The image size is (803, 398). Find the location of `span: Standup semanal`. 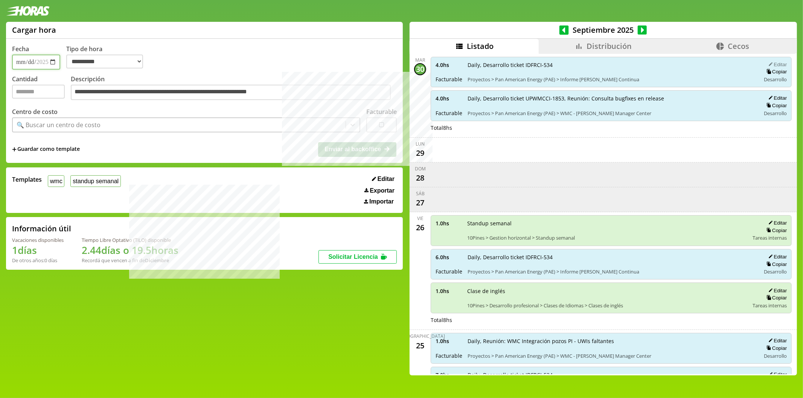

span: Standup semanal is located at coordinates (607, 223).